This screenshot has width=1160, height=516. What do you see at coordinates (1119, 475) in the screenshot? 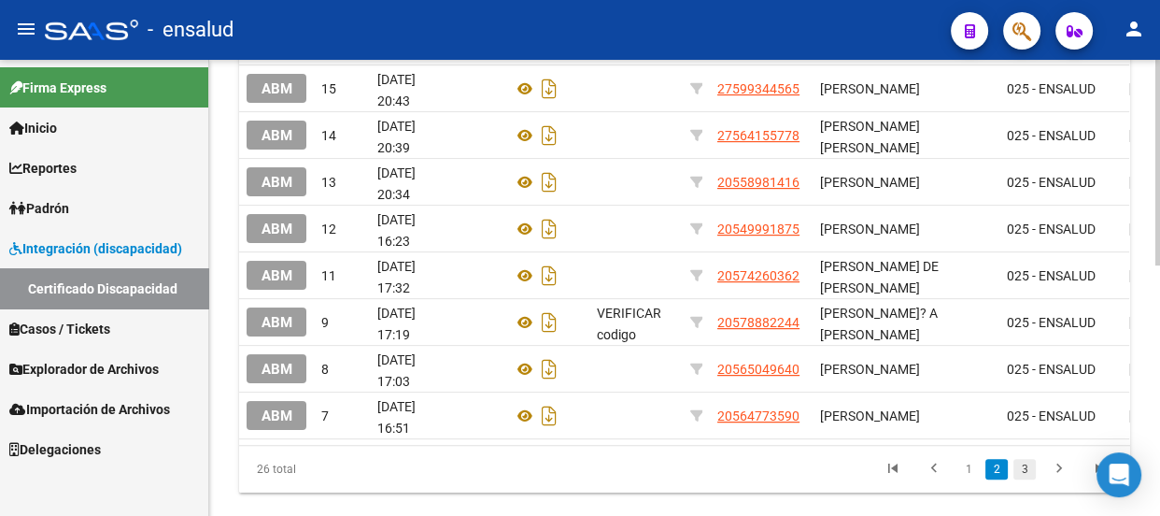
I see `div: Open Intercom Messenger` at bounding box center [1119, 475].